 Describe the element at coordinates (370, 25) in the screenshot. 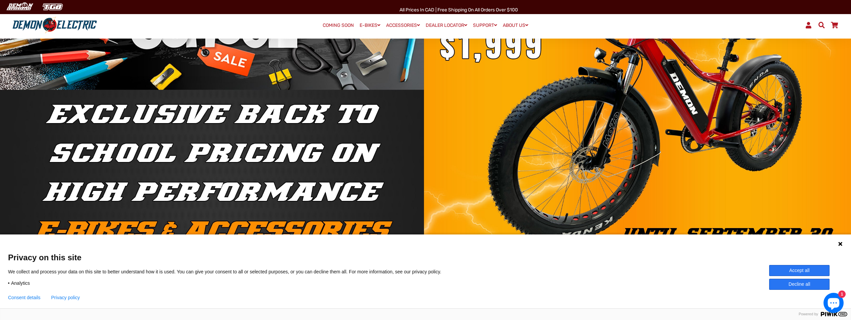

I see `a: E-BIKES` at that location.